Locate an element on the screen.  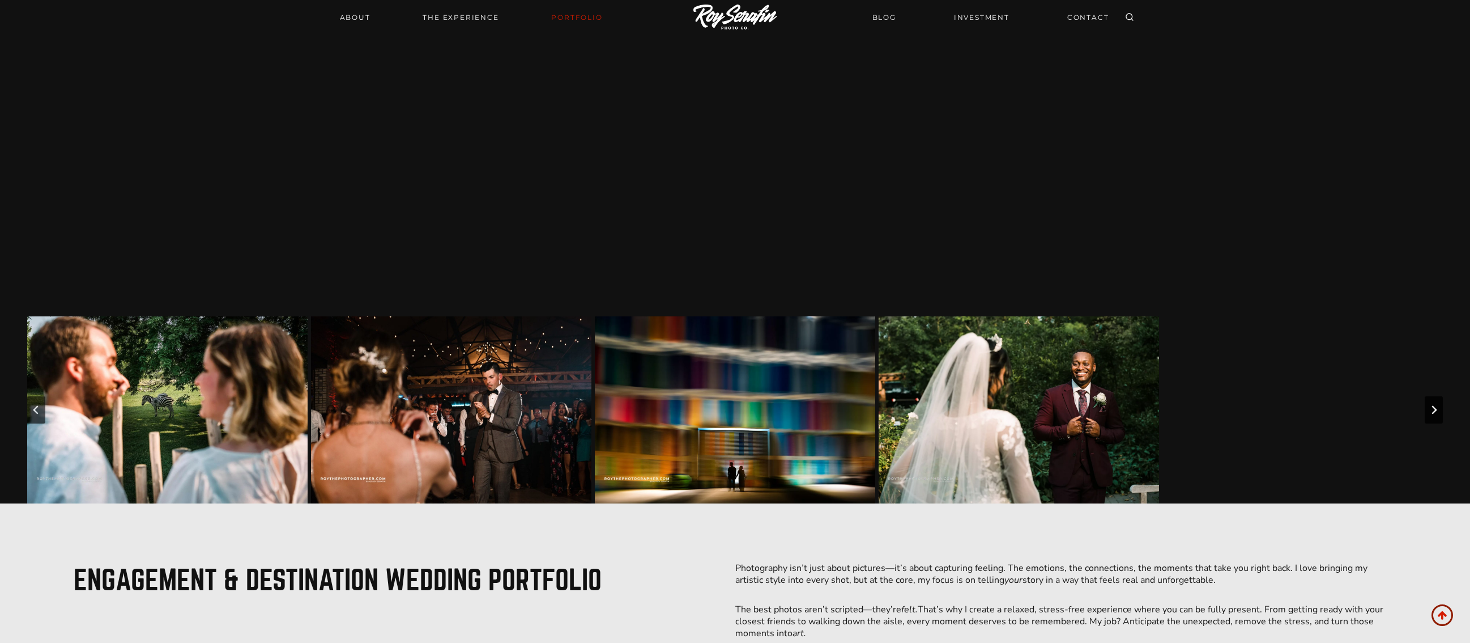
li: Go to slide 3 is located at coordinates (167, 410).